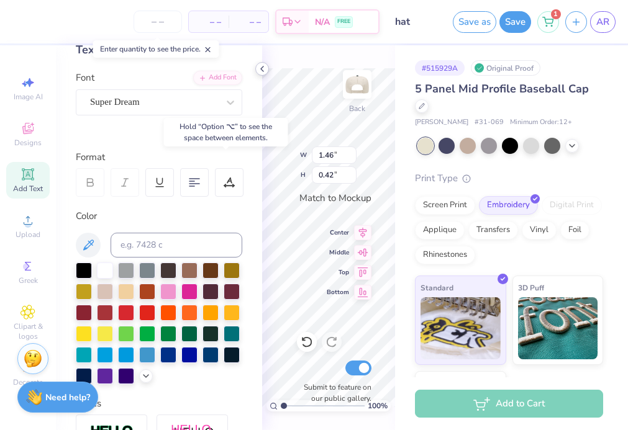 This screenshot has width=628, height=430. I want to click on div: # 515929A, so click(440, 68).